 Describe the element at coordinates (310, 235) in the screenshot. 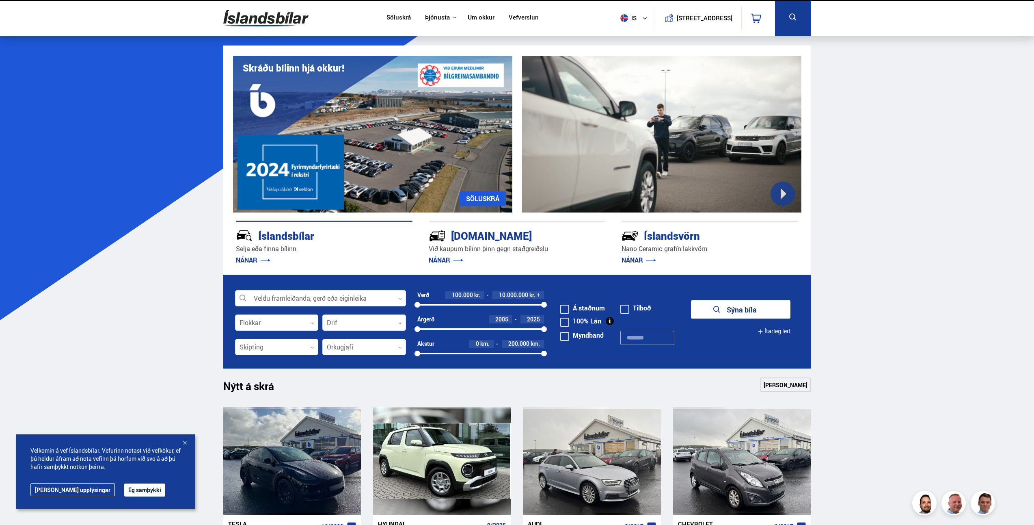

I see `div: Íslandsbílar` at that location.